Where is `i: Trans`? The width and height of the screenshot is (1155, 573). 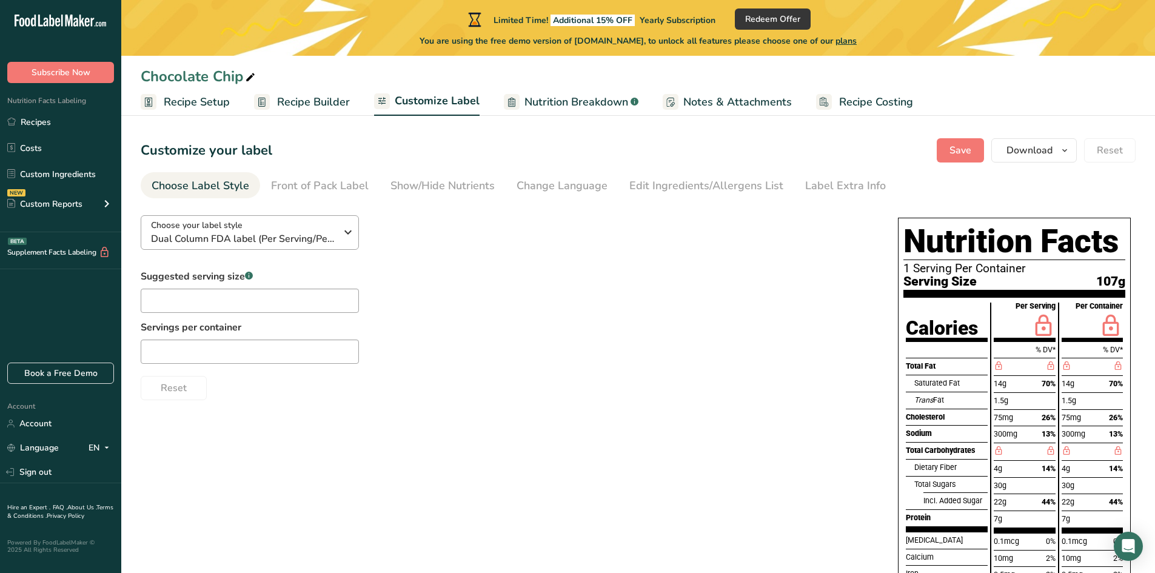 i: Trans is located at coordinates (923, 400).